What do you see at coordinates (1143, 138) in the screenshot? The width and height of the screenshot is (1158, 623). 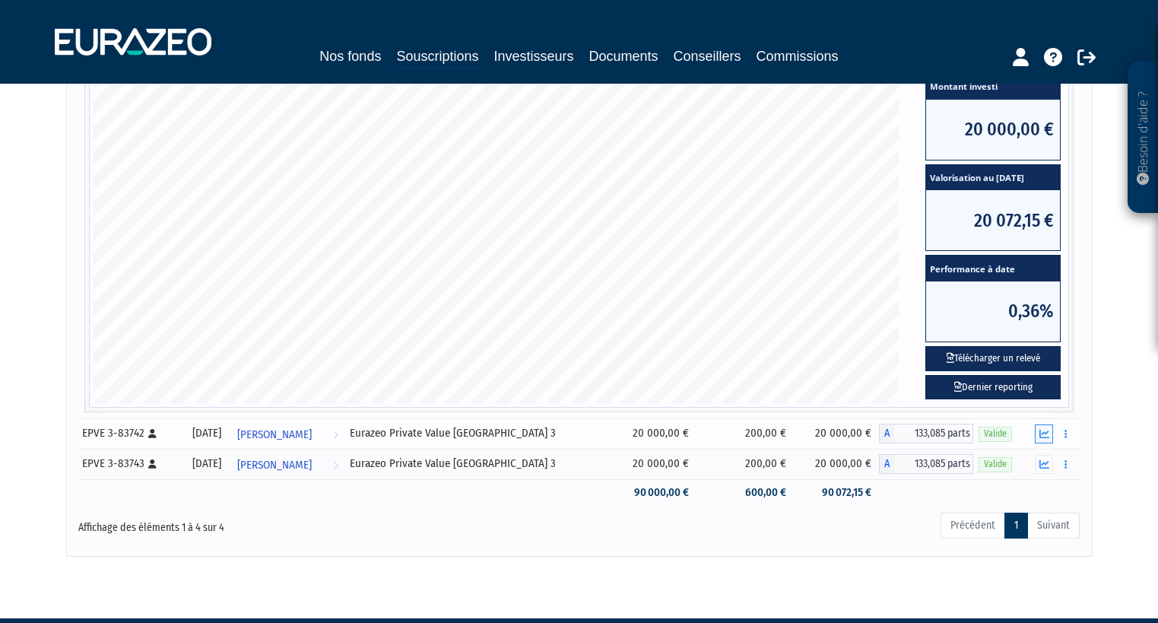 I see `p: Besoin d'aide ?` at bounding box center [1143, 138].